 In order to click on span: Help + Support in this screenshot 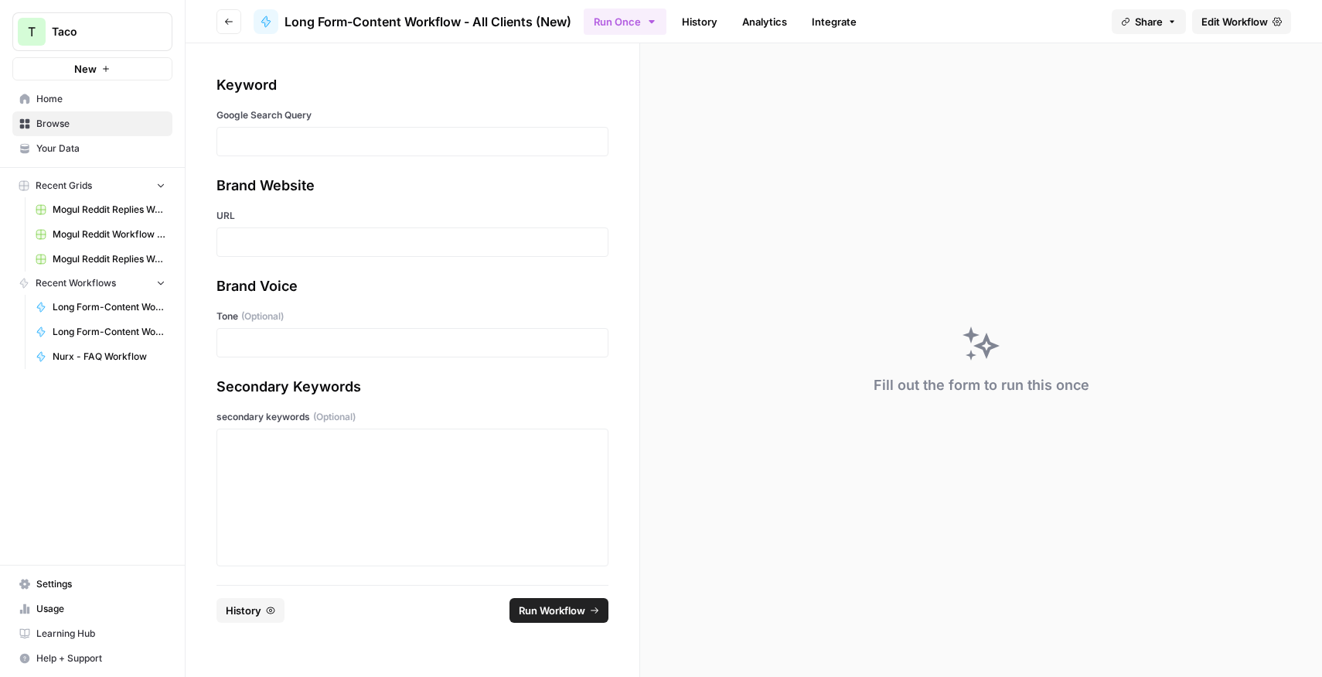, I will do `click(101, 658)`.